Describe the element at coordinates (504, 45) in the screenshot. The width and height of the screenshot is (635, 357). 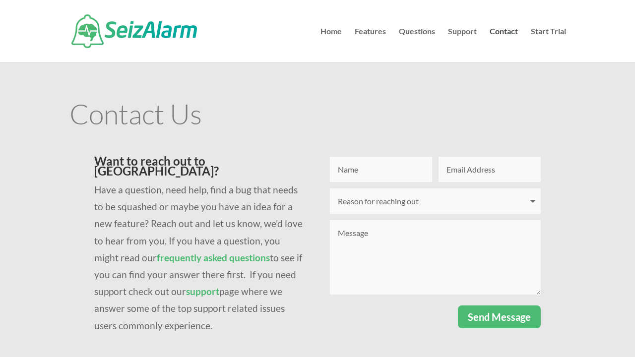
I see `a: Contact` at that location.